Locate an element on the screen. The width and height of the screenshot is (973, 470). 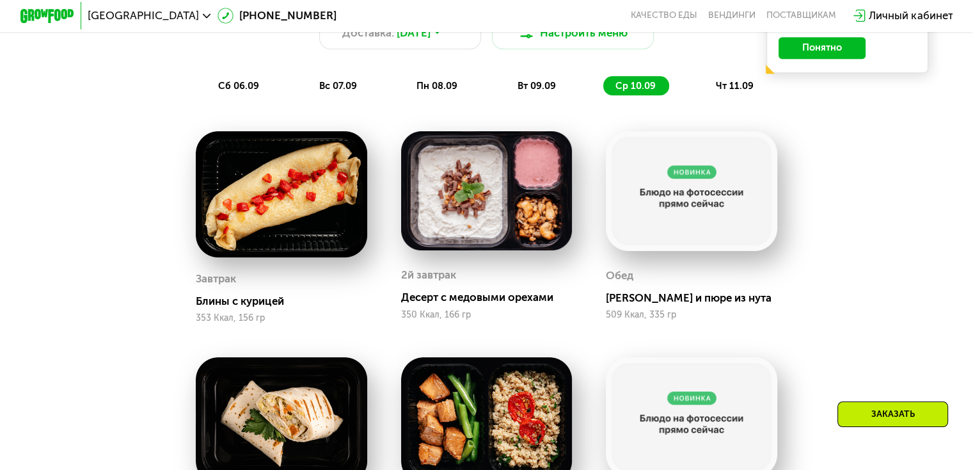
div: 353 Ккал, 156 гр is located at coordinates (281, 318).